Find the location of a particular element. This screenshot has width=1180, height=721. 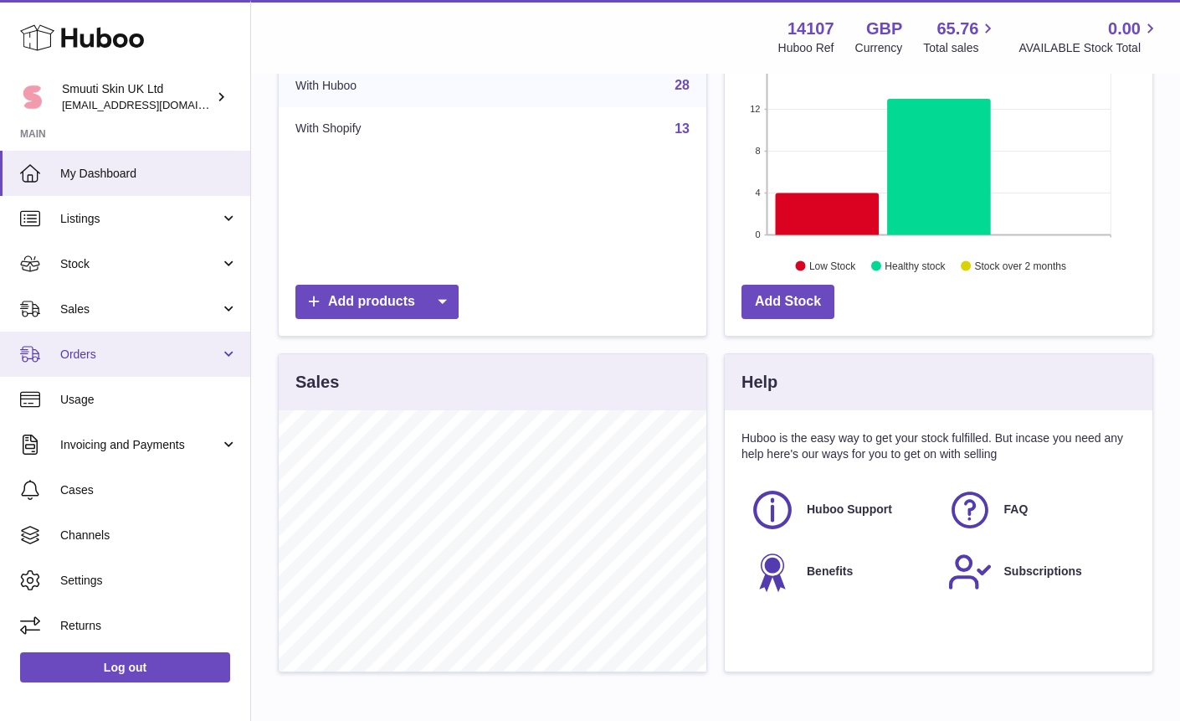

span: Settings is located at coordinates (149, 580).